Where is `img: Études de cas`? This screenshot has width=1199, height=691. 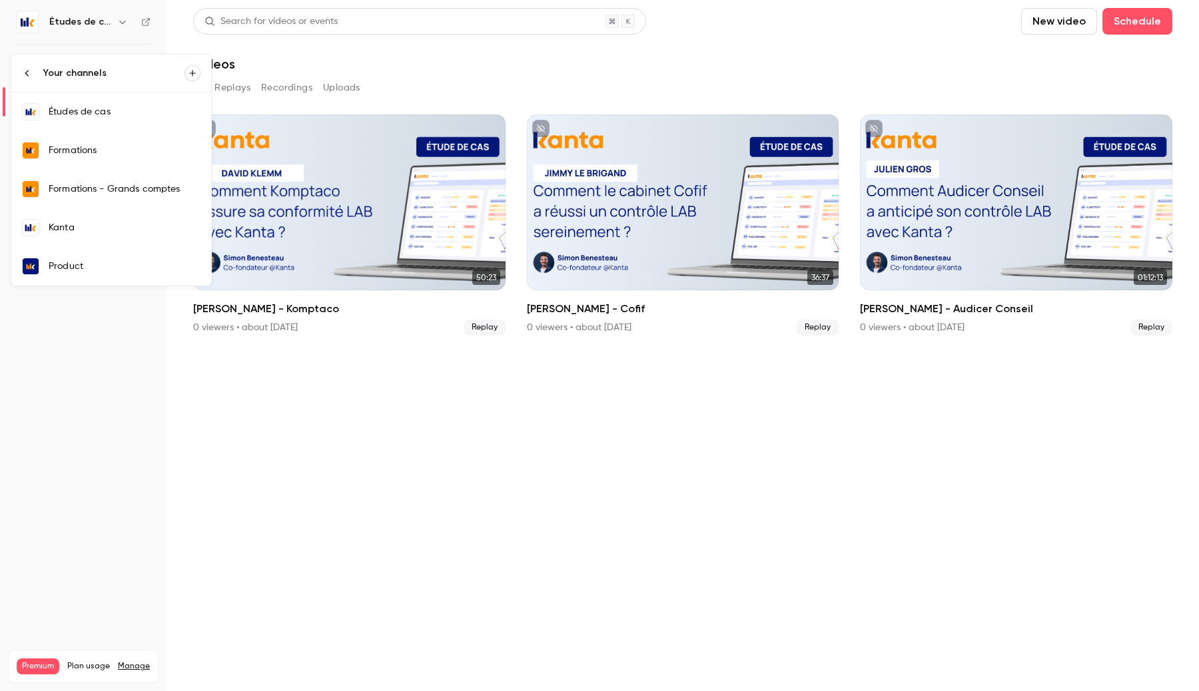
img: Études de cas is located at coordinates (31, 112).